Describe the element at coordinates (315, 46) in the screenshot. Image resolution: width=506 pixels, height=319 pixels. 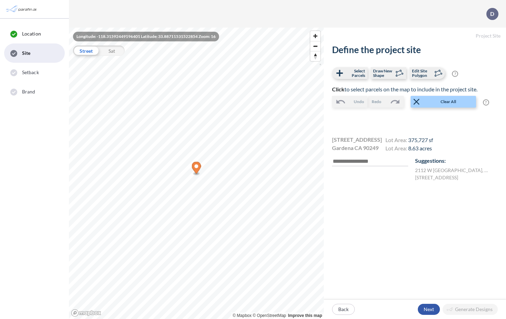
I see `button: Zoom out` at that location.